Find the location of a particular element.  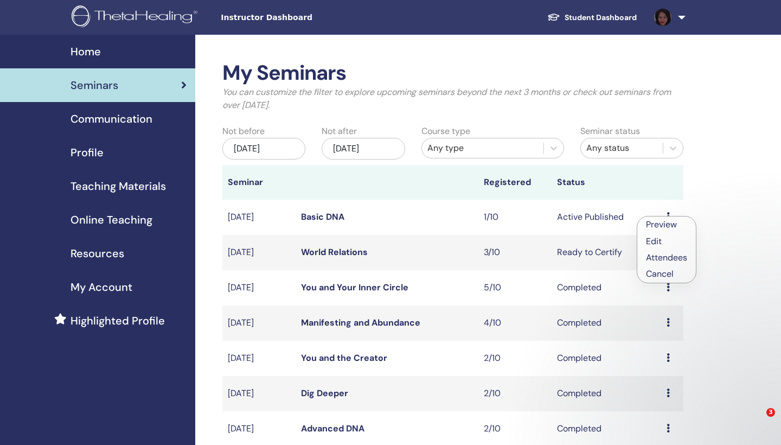

a: Edit is located at coordinates (654, 241).